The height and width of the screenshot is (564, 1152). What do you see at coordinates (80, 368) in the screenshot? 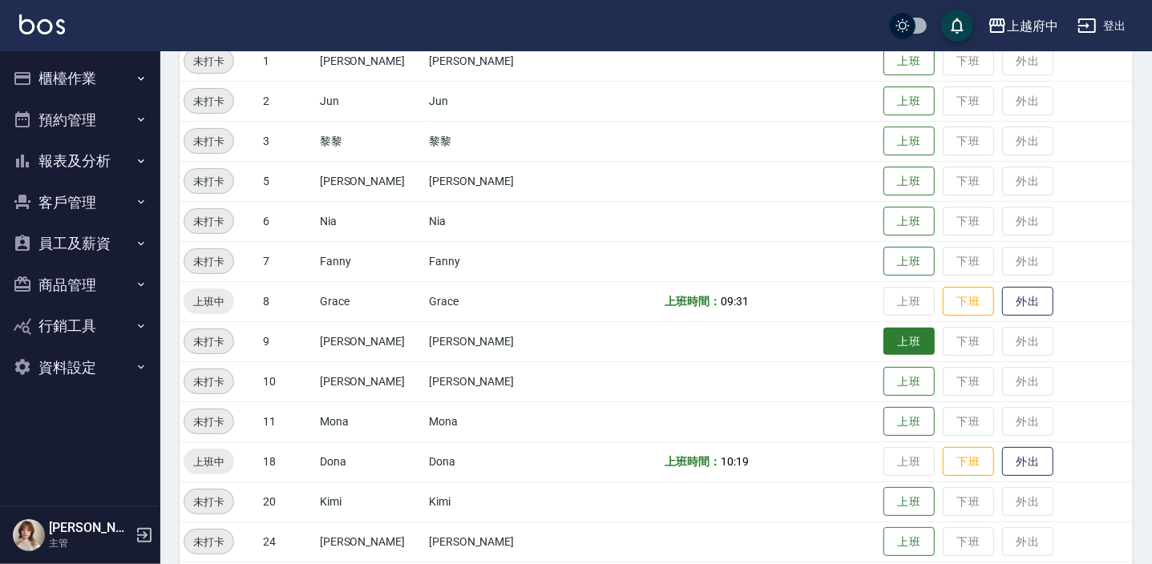
I see `button: 資料設定` at bounding box center [80, 368].